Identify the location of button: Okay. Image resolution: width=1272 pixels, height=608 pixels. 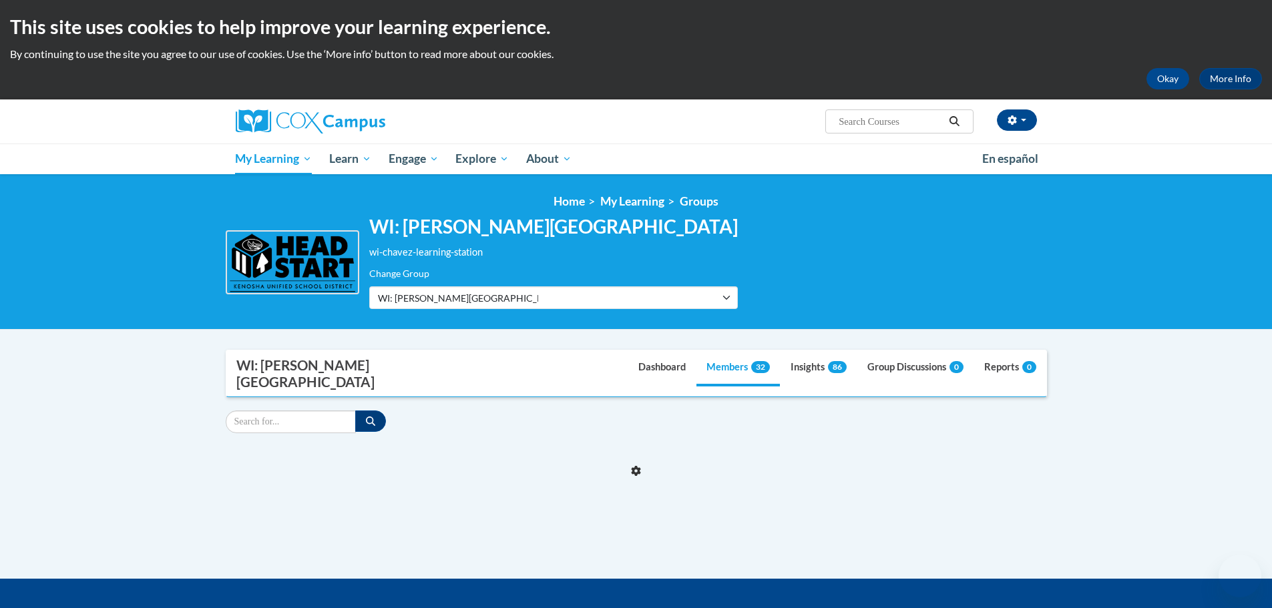
(1168, 79).